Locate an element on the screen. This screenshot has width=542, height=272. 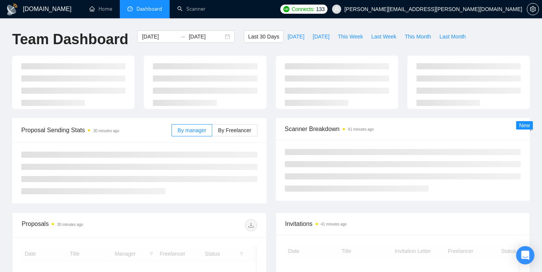
span: New is located at coordinates (524, 125).